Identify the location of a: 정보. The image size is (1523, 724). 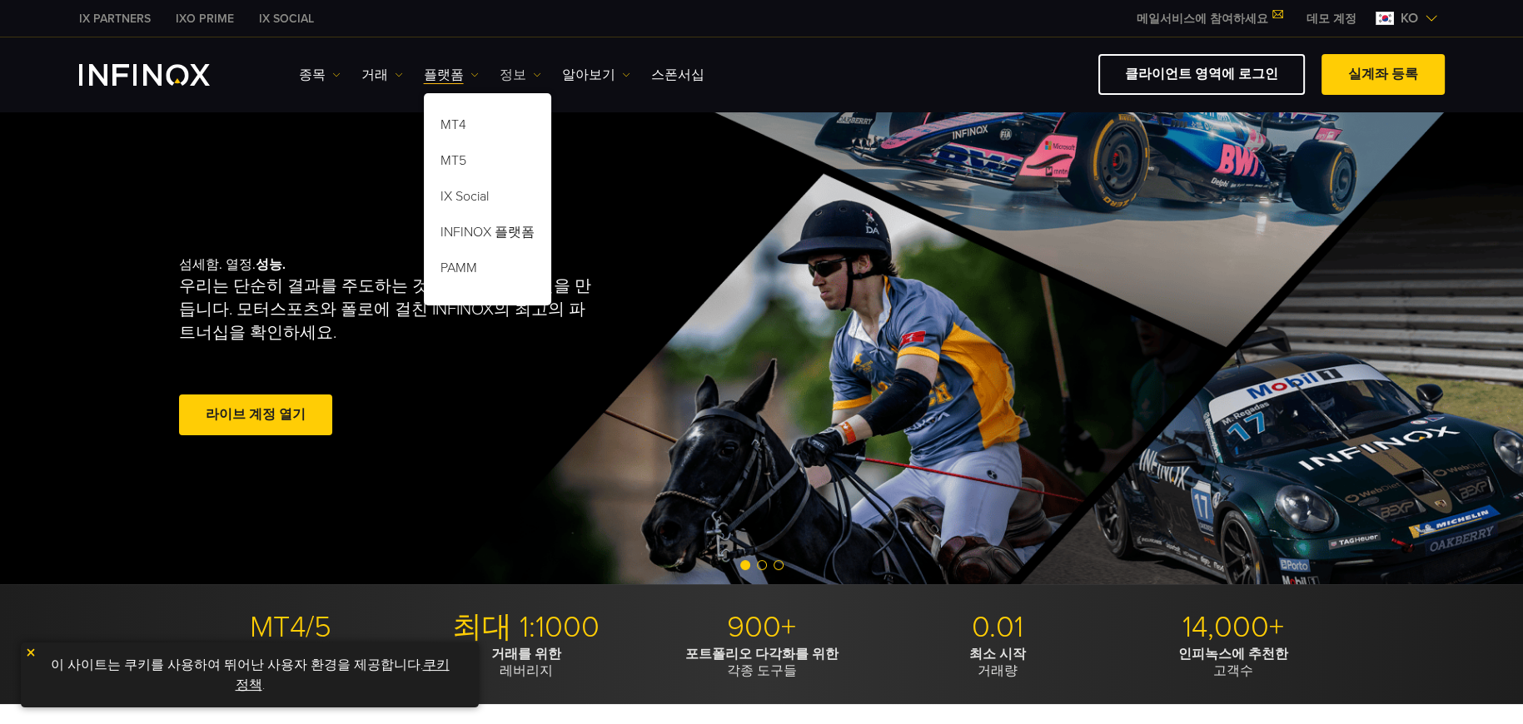
(520, 75).